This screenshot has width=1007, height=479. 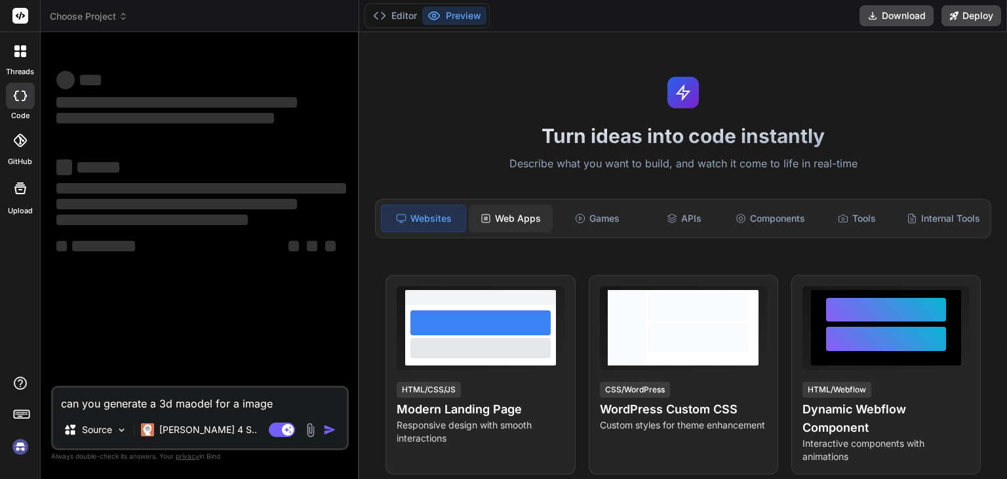 What do you see at coordinates (770, 218) in the screenshot?
I see `div: Components` at bounding box center [770, 218].